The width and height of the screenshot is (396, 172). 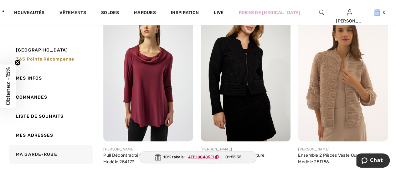 I want to click on span: 0, so click(x=384, y=13).